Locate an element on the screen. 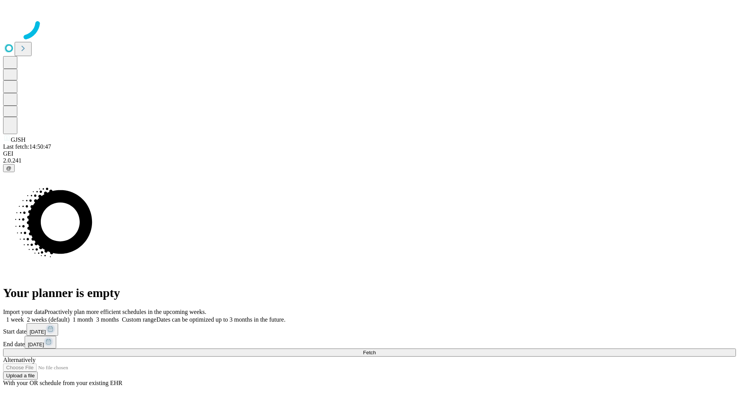  span: Last fetch: 14:50:47 is located at coordinates (27, 147).